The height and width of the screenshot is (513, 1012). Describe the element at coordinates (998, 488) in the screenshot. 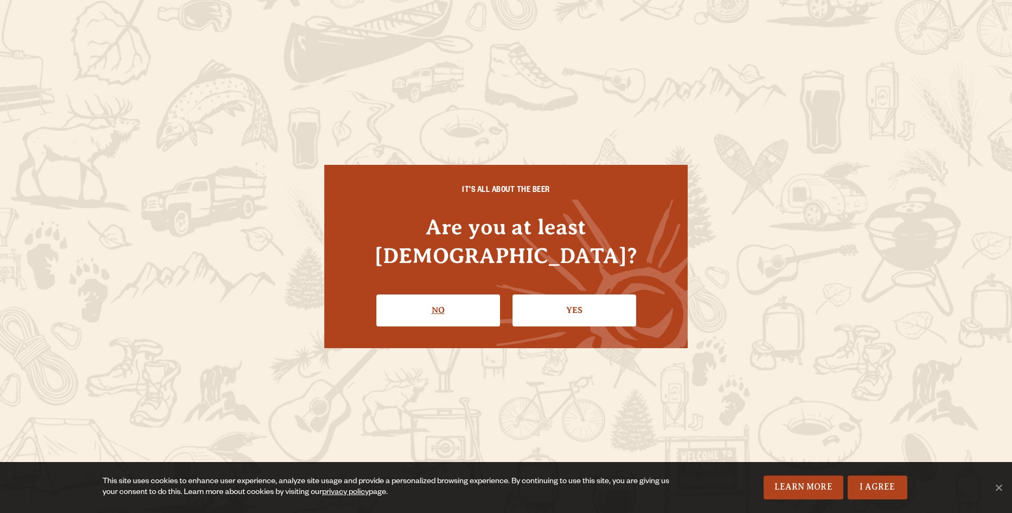

I see `span: No` at that location.